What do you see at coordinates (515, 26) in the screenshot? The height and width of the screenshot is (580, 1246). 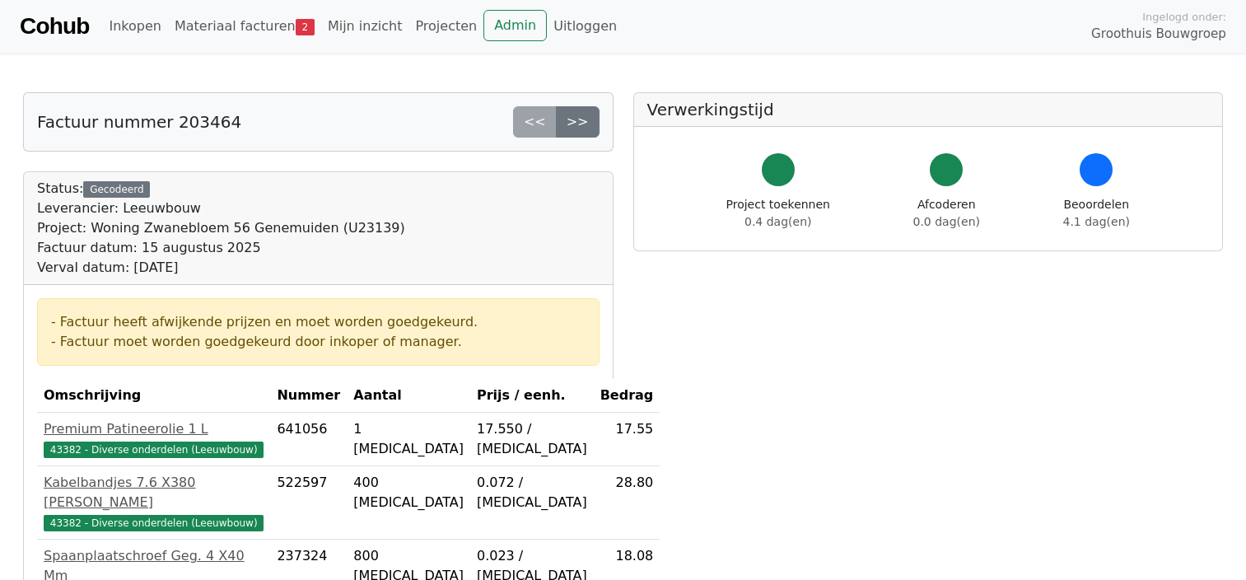 I see `a: Admin` at bounding box center [515, 26].